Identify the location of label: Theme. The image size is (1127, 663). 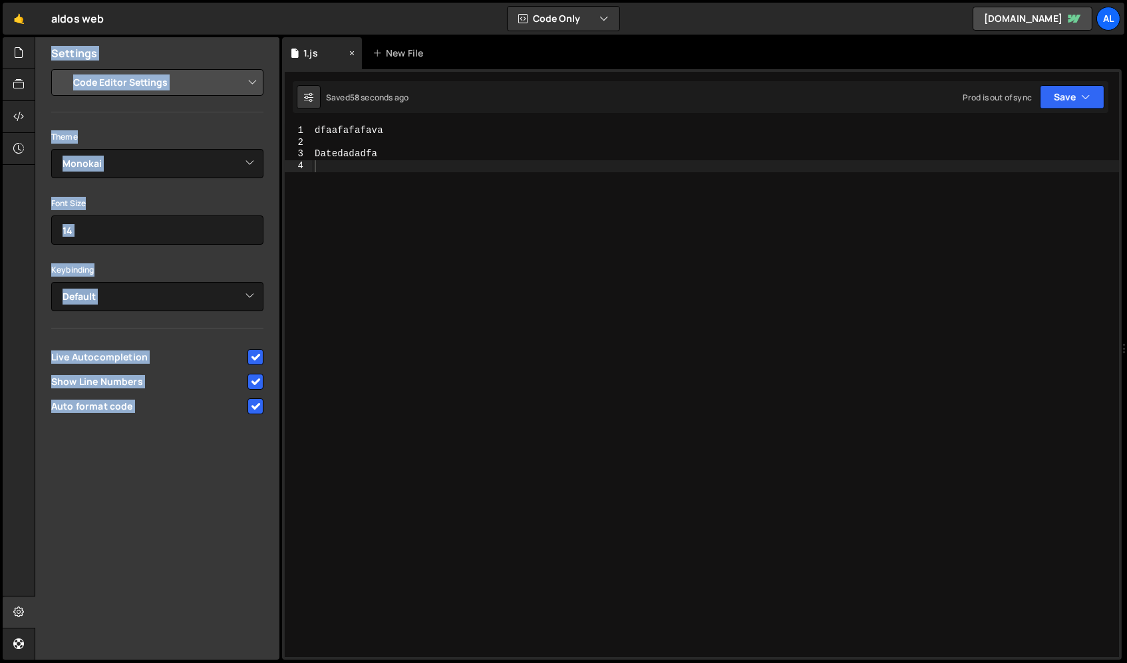
(65, 137).